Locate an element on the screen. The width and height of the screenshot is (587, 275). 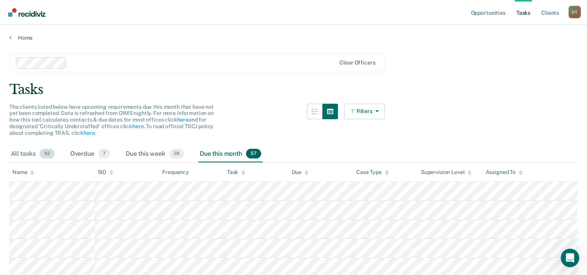
div: Overdue7 is located at coordinates (90, 154).